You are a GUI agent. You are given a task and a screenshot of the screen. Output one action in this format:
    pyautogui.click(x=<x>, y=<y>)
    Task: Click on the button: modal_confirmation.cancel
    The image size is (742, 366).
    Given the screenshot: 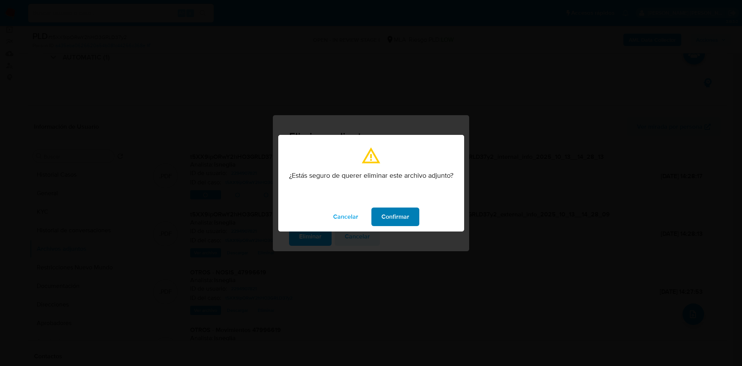 What is the action you would take?
    pyautogui.click(x=345, y=217)
    